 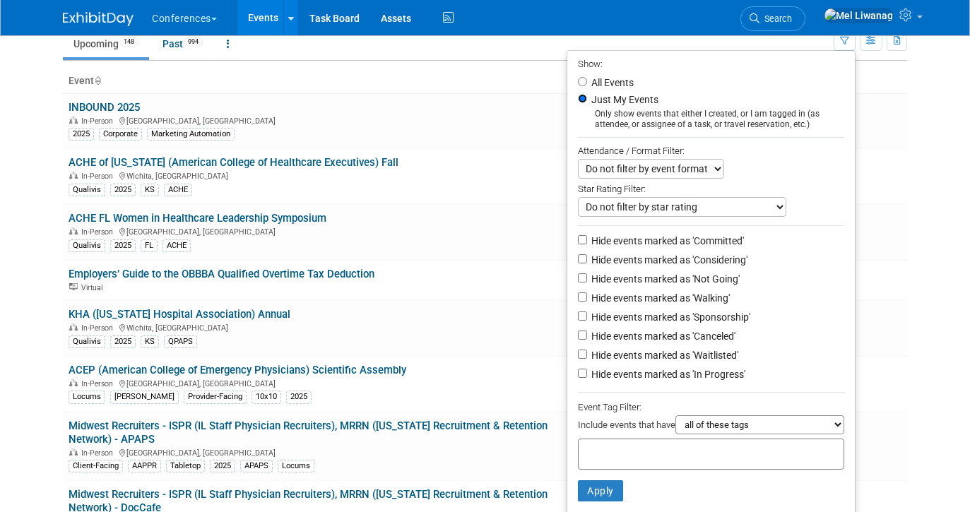 I want to click on span: Search, so click(x=776, y=18).